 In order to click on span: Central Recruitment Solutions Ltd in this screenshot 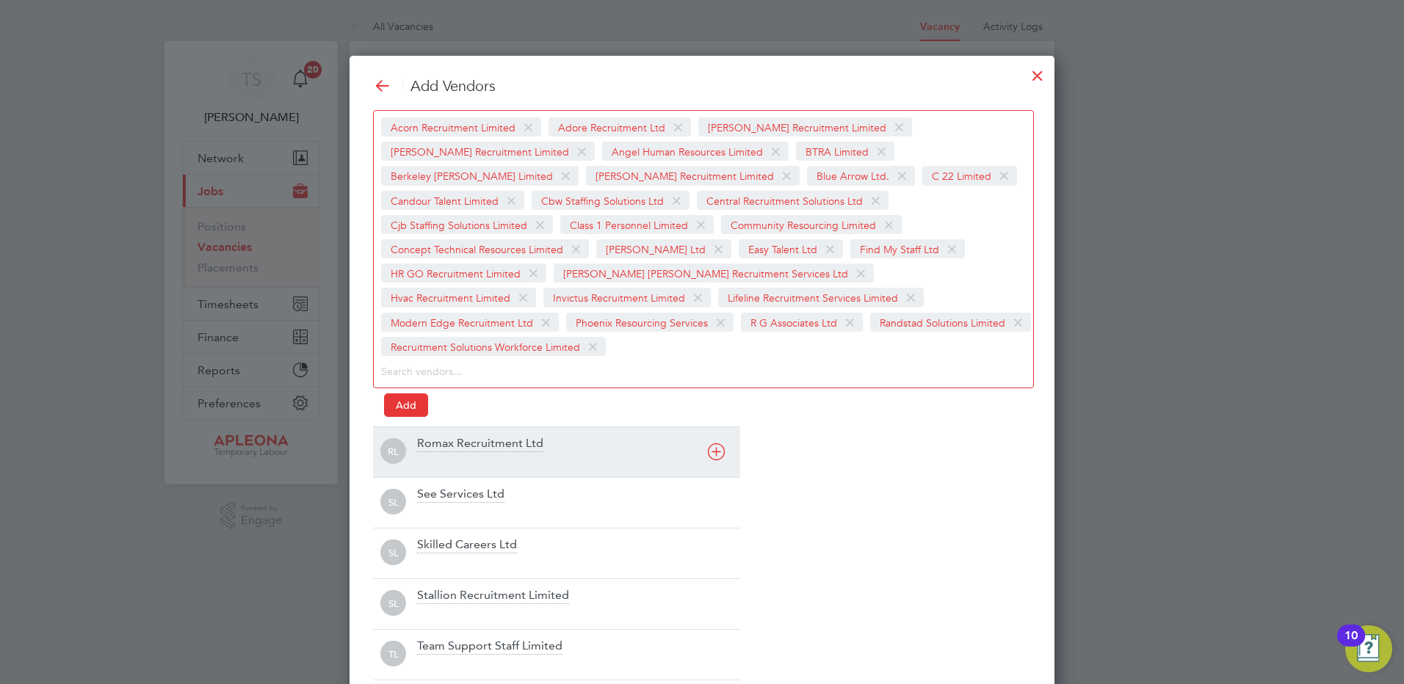, I will do `click(792, 200)`.